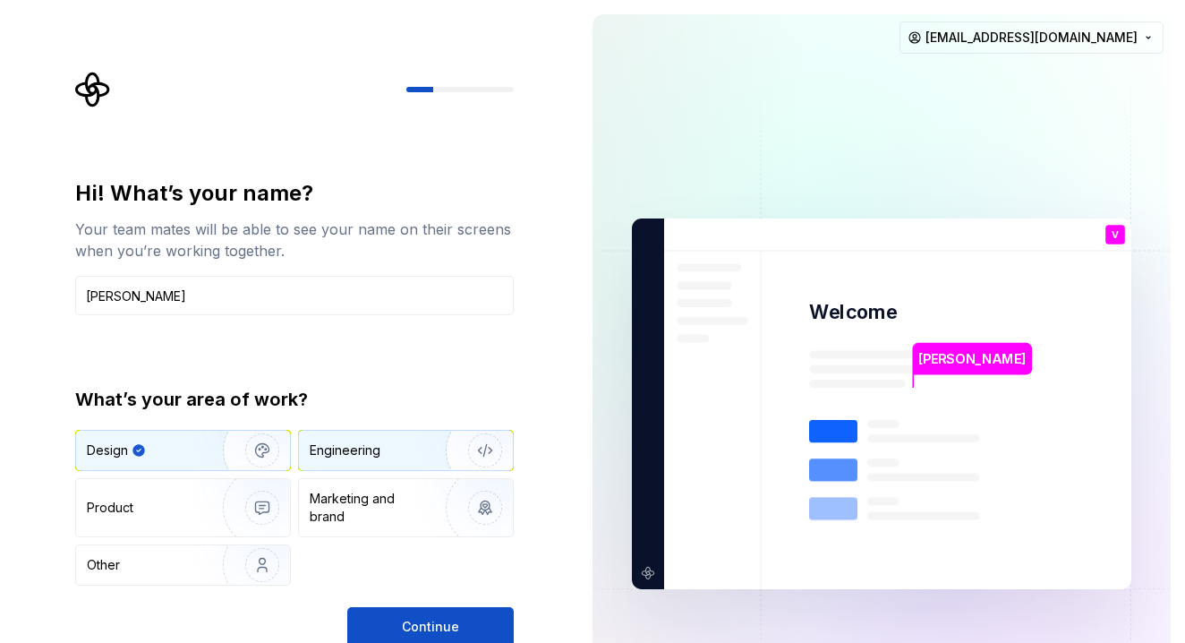 This screenshot has width=1185, height=643. What do you see at coordinates (110, 508) in the screenshot?
I see `div: Product` at bounding box center [110, 508].